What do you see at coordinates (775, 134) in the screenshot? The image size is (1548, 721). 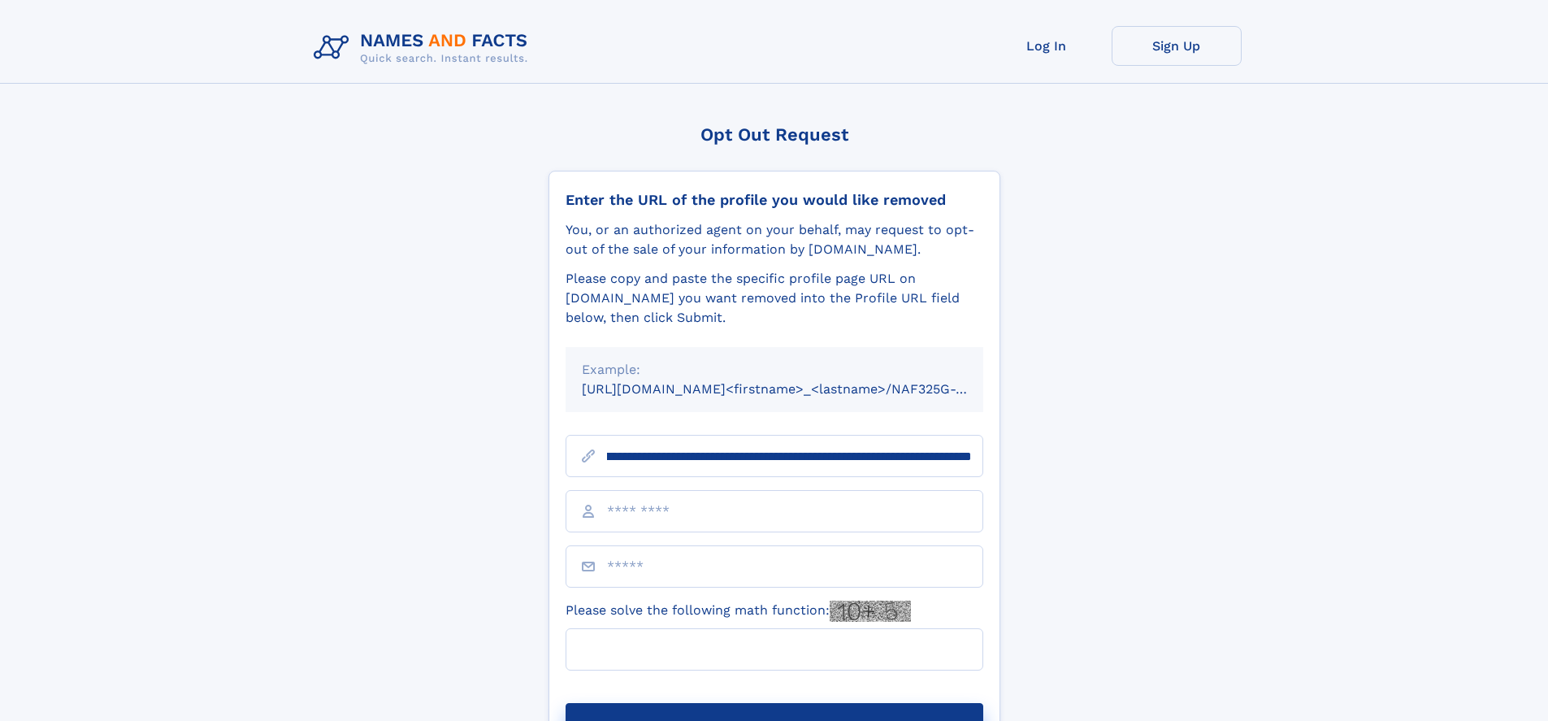 I see `div: Opt Out Request` at bounding box center [775, 134].